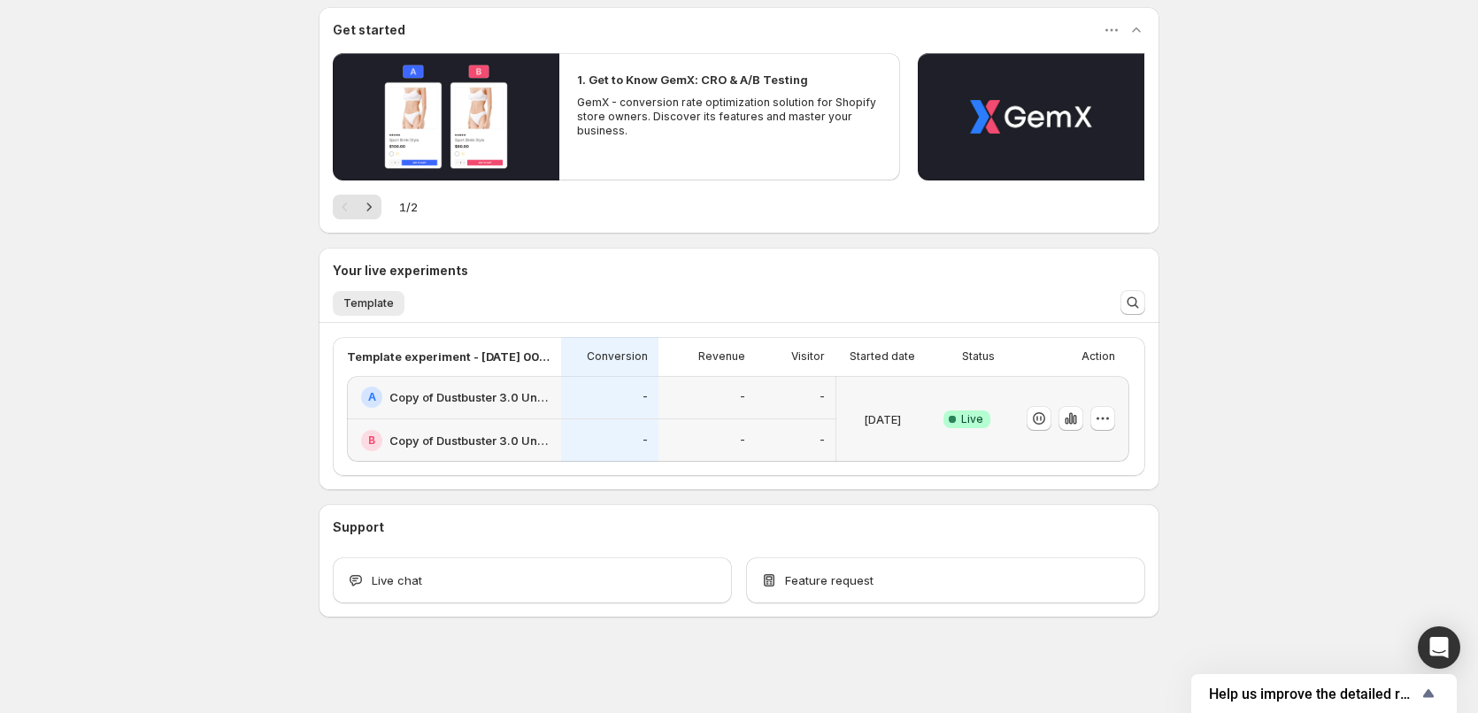 This screenshot has width=1478, height=713. I want to click on h2: 1. Get to Know GemX: CRO & A/B Testing, so click(692, 80).